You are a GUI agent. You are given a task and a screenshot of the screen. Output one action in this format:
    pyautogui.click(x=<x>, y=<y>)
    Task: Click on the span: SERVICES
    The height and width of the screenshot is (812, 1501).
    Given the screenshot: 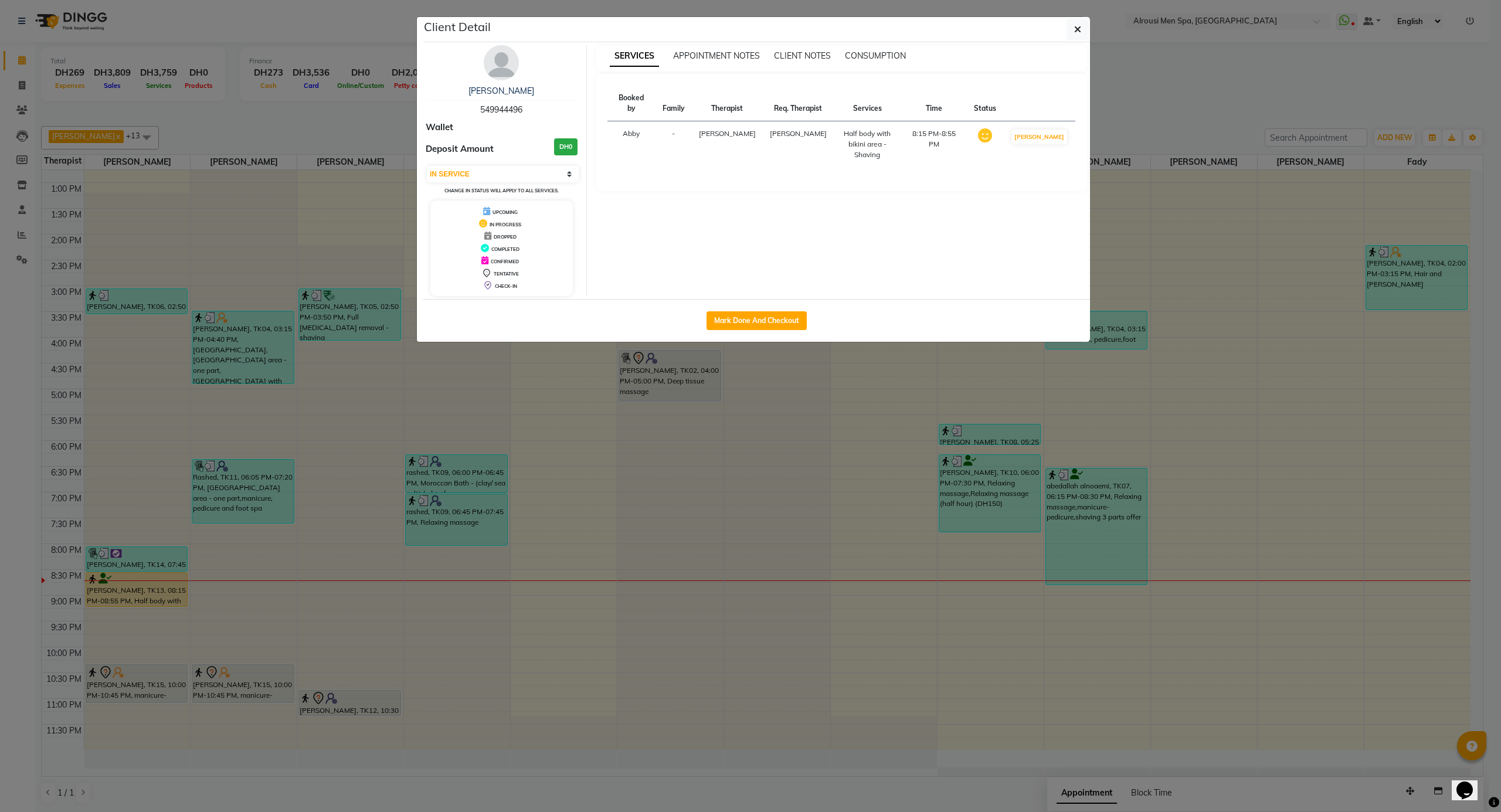 What is the action you would take?
    pyautogui.click(x=635, y=56)
    